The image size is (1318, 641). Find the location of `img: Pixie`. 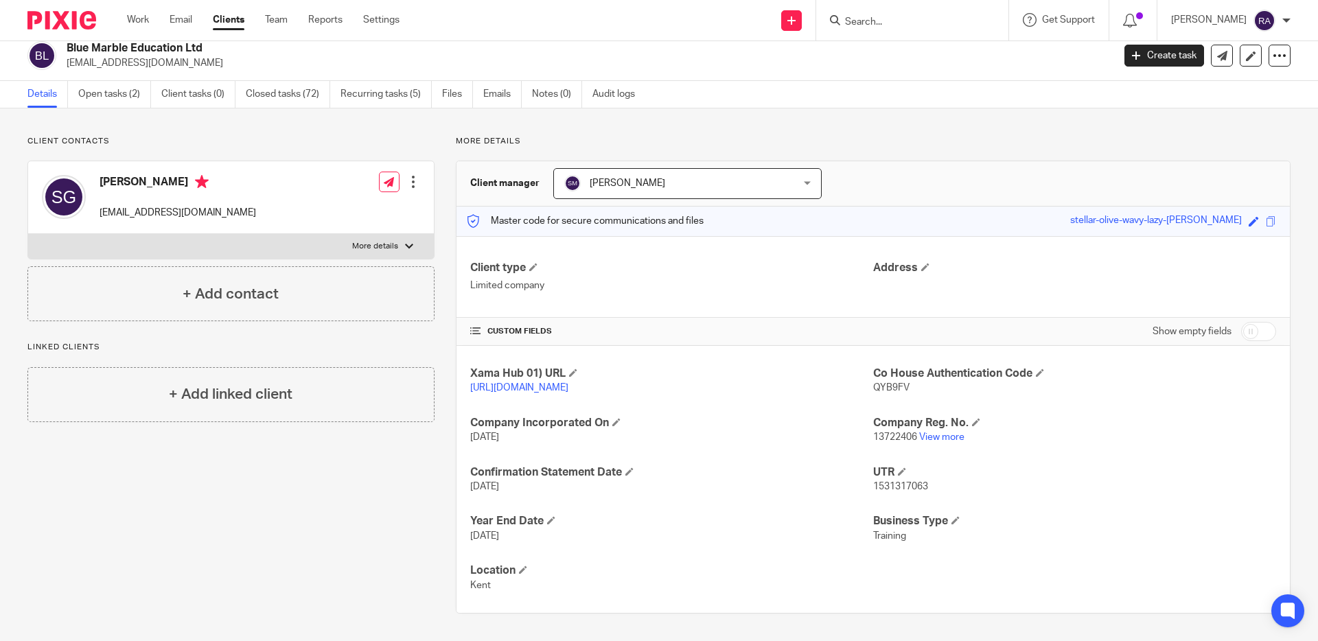

img: Pixie is located at coordinates (62, 20).